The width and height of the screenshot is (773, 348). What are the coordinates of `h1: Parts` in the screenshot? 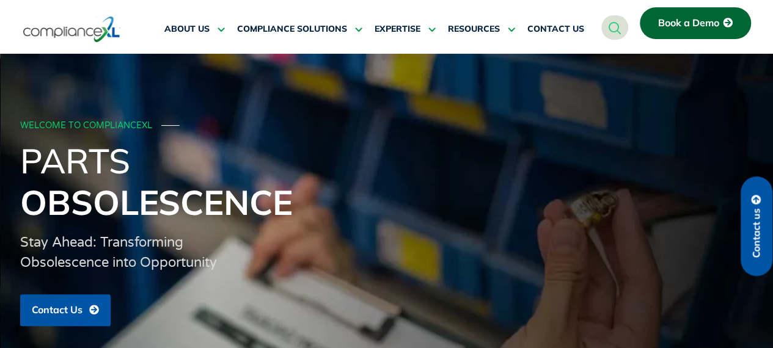 It's located at (387, 181).